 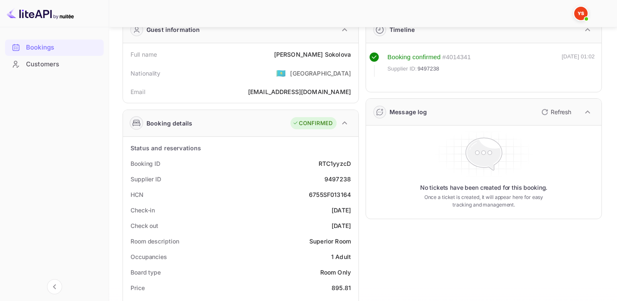 I want to click on div: 9497238, so click(x=337, y=179).